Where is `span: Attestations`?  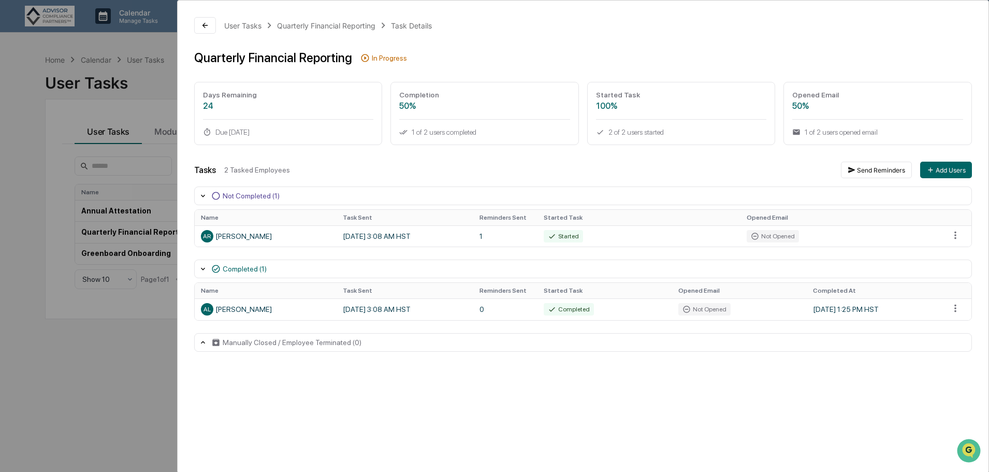
span: Attestations is located at coordinates (107, 136).